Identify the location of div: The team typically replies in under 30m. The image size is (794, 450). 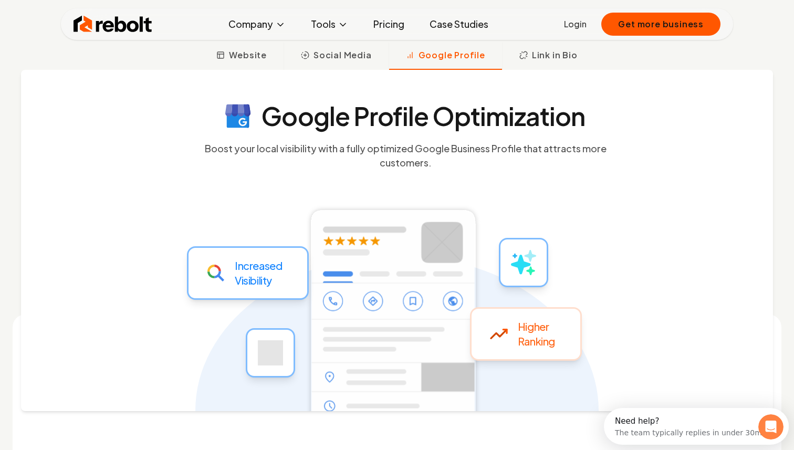
(85, 23).